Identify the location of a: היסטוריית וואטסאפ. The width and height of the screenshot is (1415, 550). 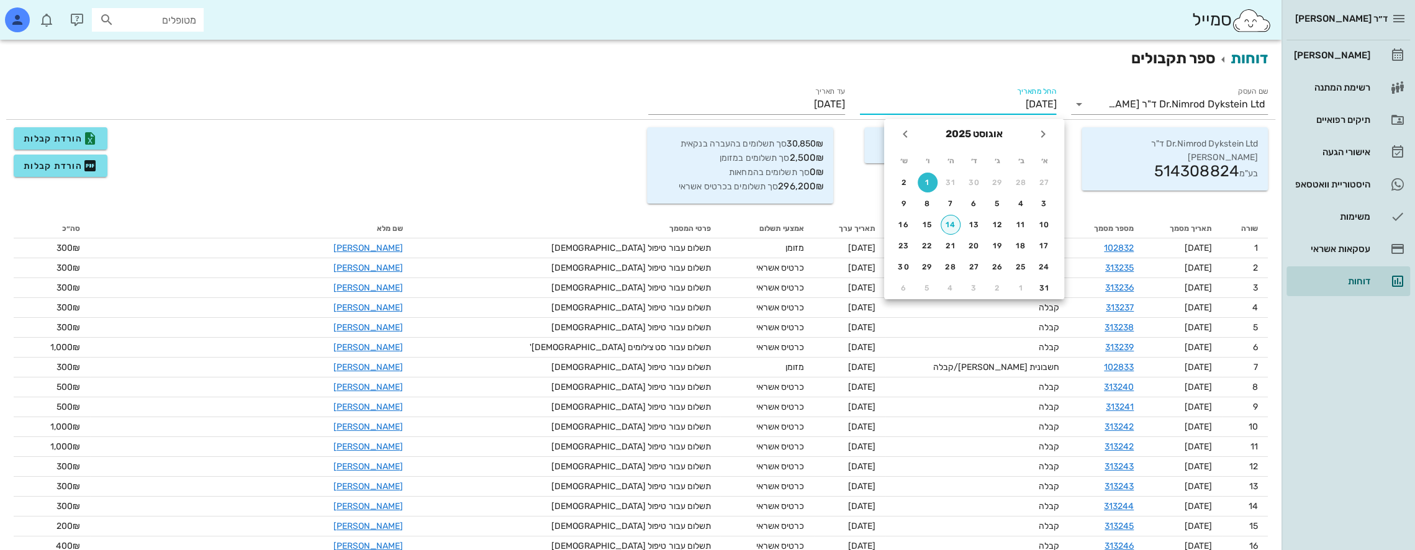
(1348, 184).